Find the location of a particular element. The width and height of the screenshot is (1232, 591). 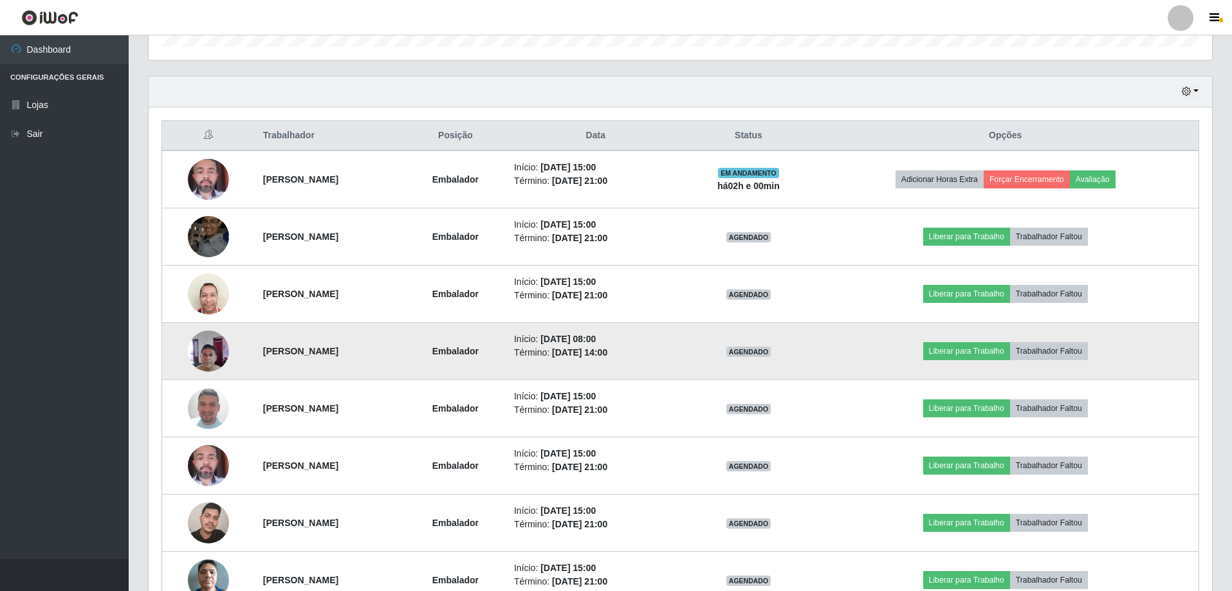

button: Forçar Encerramento is located at coordinates (1027, 179).